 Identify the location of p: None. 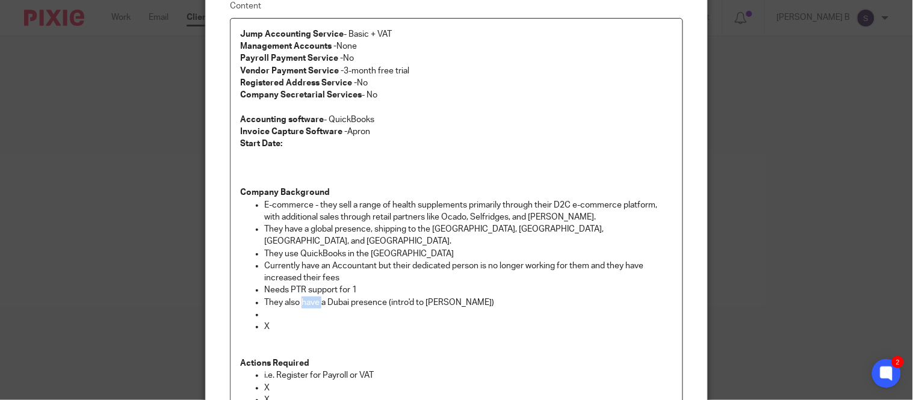
(456, 46).